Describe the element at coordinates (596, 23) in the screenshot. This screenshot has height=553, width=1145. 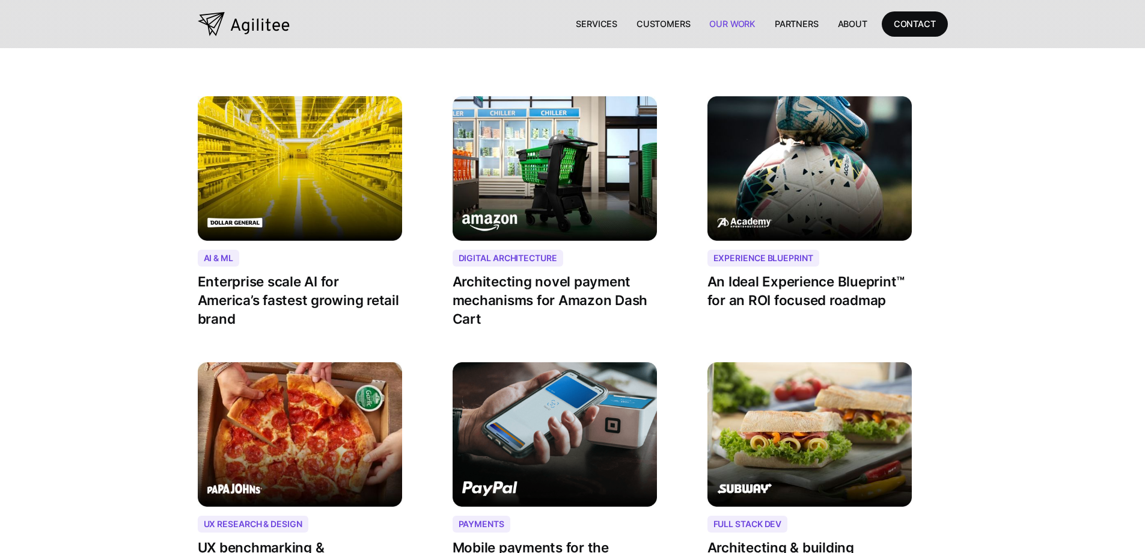
I see `a: Services` at that location.